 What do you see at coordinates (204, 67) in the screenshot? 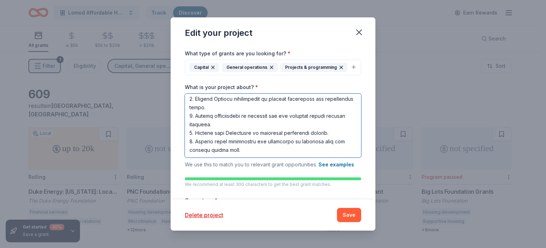
I see `div: Capital` at bounding box center [204, 67].